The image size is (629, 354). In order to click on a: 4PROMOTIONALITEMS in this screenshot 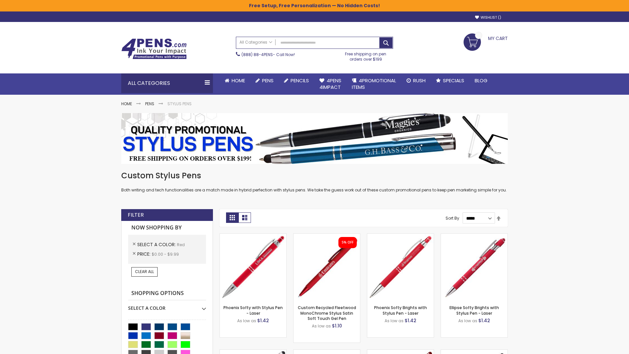, I will do `click(374, 84)`.